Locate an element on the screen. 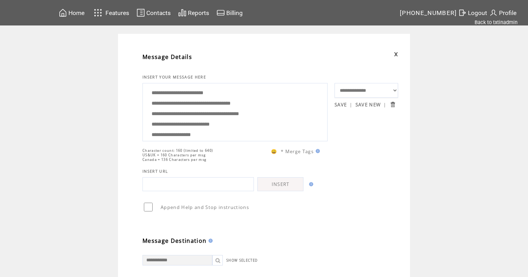 The height and width of the screenshot is (277, 528). span: US&UK = 160 Characters per msg is located at coordinates (174, 155).